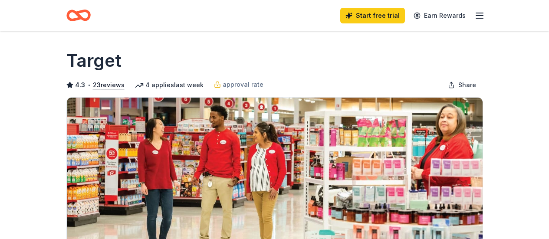  I want to click on a: Start free trial, so click(372, 16).